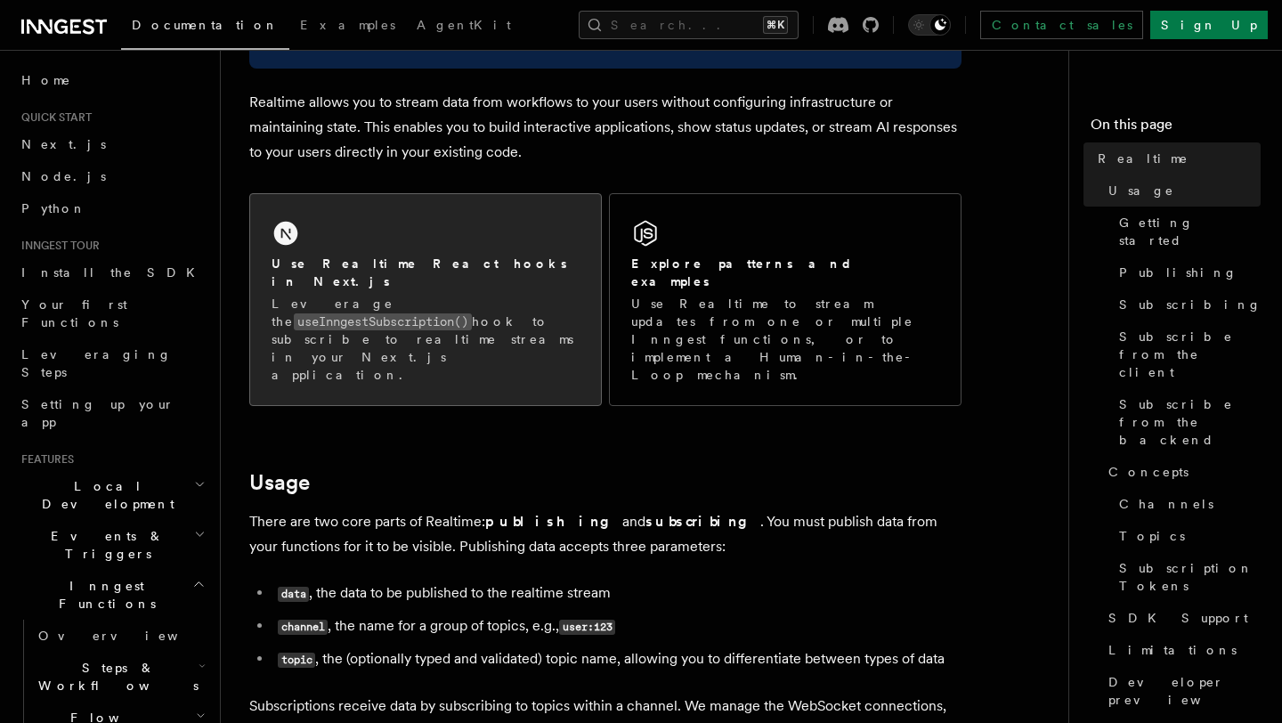 The width and height of the screenshot is (1282, 723). Describe the element at coordinates (1181, 650) in the screenshot. I see `a: Limitations` at that location.